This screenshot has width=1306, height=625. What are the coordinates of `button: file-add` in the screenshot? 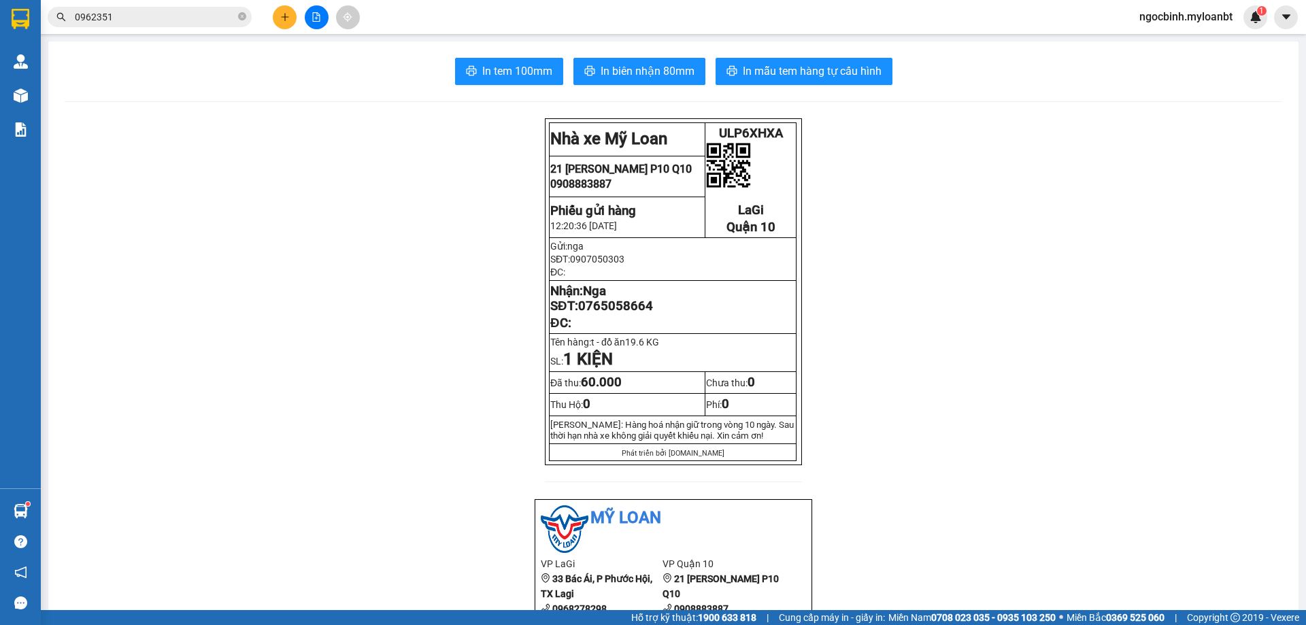 It's located at (316, 17).